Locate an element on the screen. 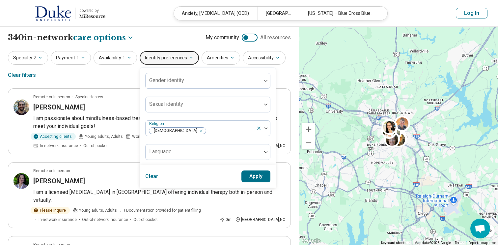 The width and height of the screenshot is (498, 245). label: Gender identity is located at coordinates (167, 80).